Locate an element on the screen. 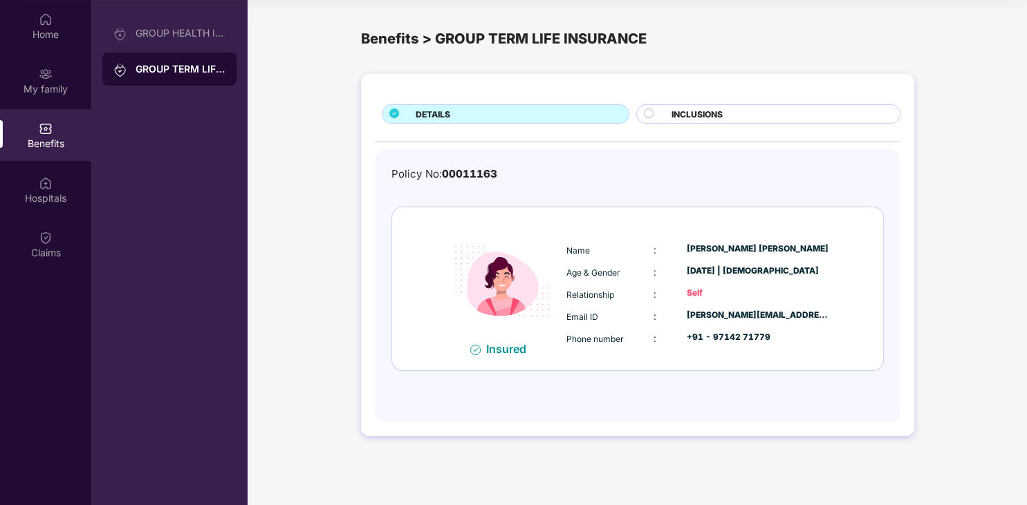 The width and height of the screenshot is (1027, 505). span: Email ID is located at coordinates (581, 317).